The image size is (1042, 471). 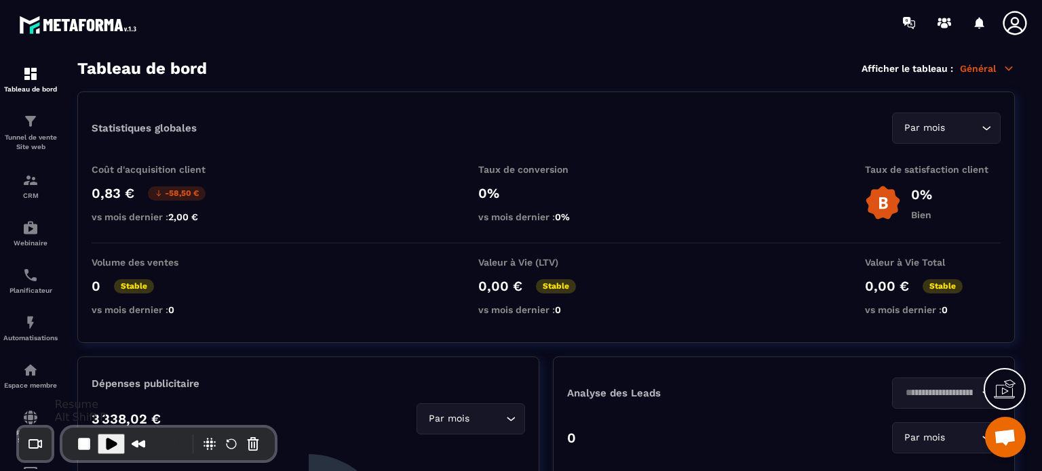 What do you see at coordinates (676, 393) in the screenshot?
I see `p: Analyse des Leads` at bounding box center [676, 393].